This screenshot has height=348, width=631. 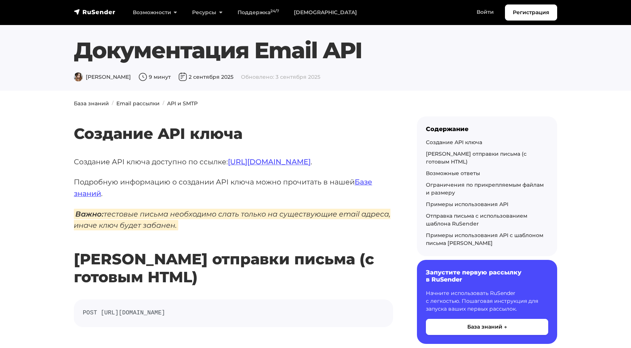 I want to click on p: Начните использовать RuSender с легкостью. Пошаговая инструкция для запуска ваших первых рассылок., so click(x=487, y=301).